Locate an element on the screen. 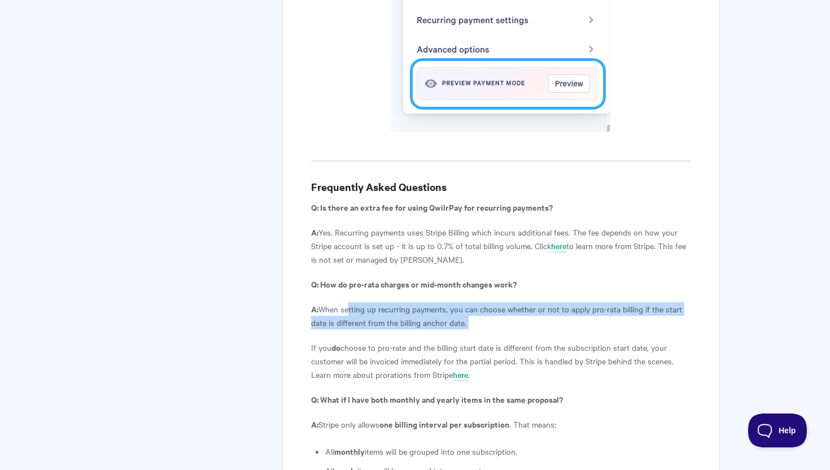 This screenshot has height=470, width=830. strong: Q: Is there an extra fee for using QwilrPay for recurring payments? is located at coordinates (432, 207).